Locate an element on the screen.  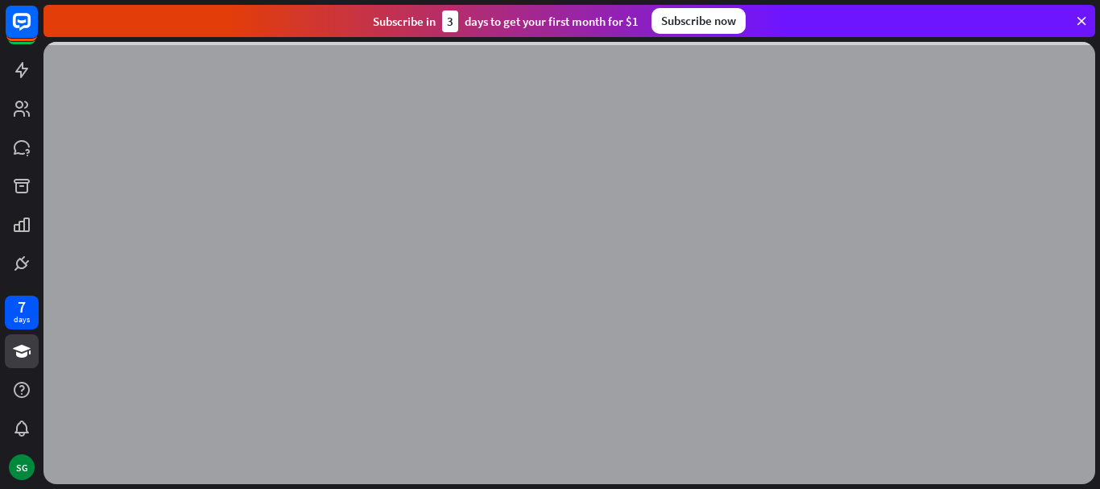
div: SG is located at coordinates (22, 467).